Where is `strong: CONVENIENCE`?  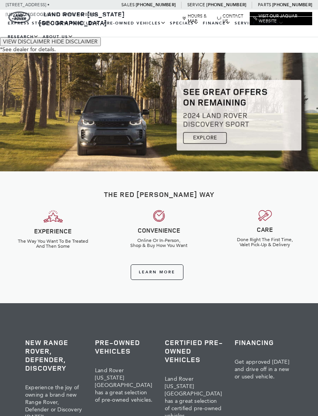 strong: CONVENIENCE is located at coordinates (159, 230).